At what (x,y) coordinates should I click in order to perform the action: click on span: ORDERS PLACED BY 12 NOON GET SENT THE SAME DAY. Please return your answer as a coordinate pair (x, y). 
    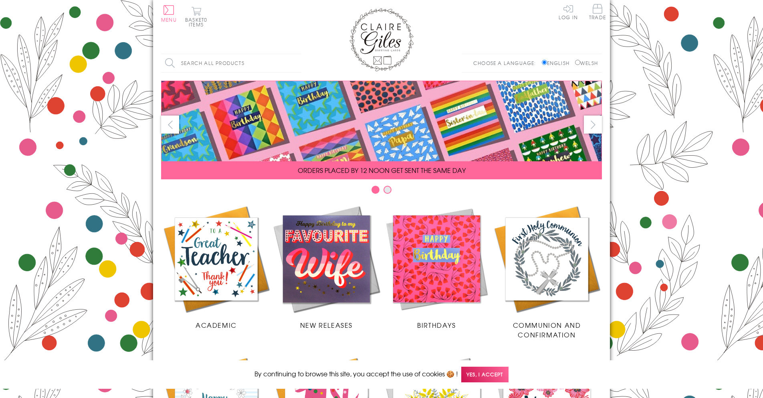
    Looking at the image, I should click on (382, 170).